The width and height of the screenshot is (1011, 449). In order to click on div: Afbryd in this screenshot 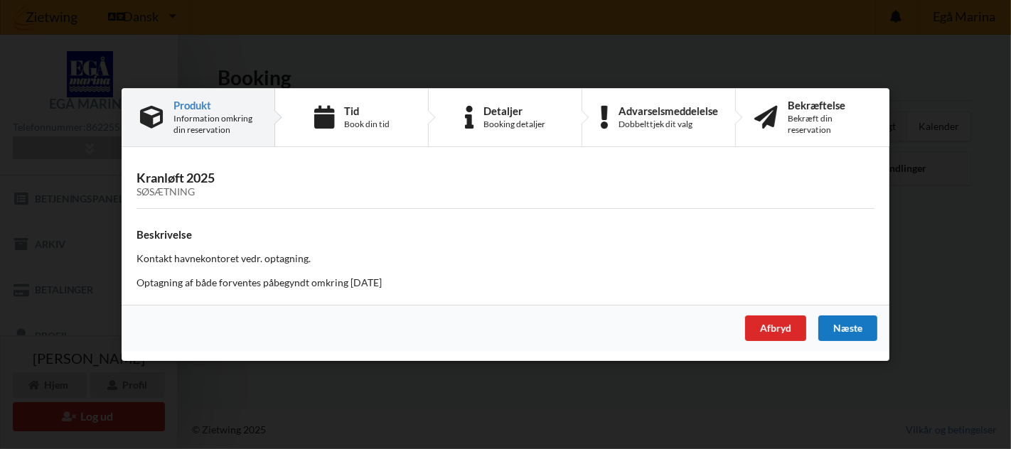, I will do `click(776, 328)`.